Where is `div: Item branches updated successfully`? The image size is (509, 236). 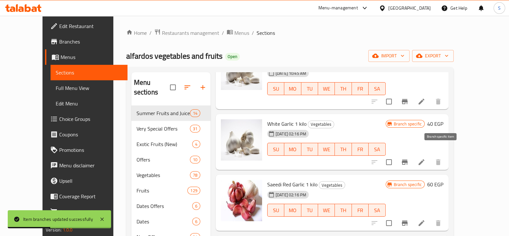 div: Item branches updated successfully is located at coordinates (58, 219).